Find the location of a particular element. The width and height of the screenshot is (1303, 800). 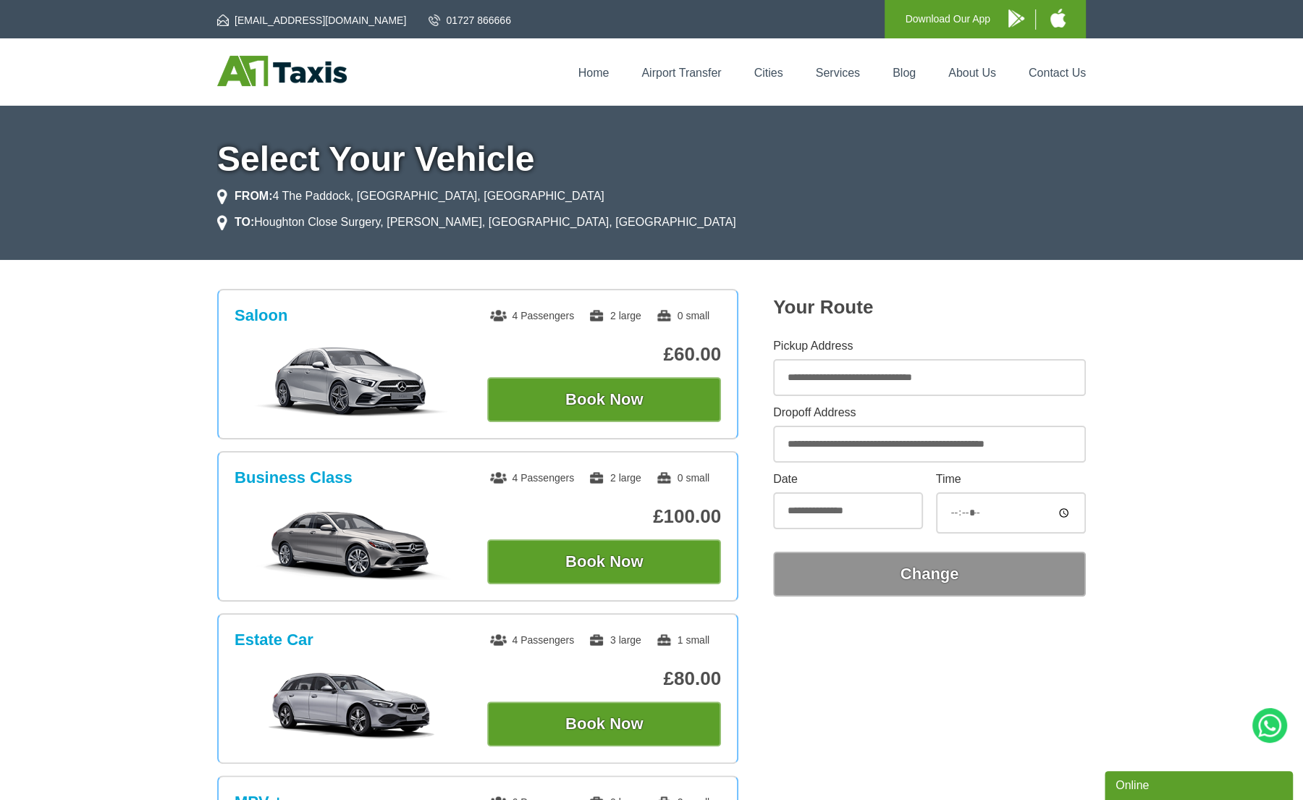

strong: FROM: is located at coordinates (253, 195).